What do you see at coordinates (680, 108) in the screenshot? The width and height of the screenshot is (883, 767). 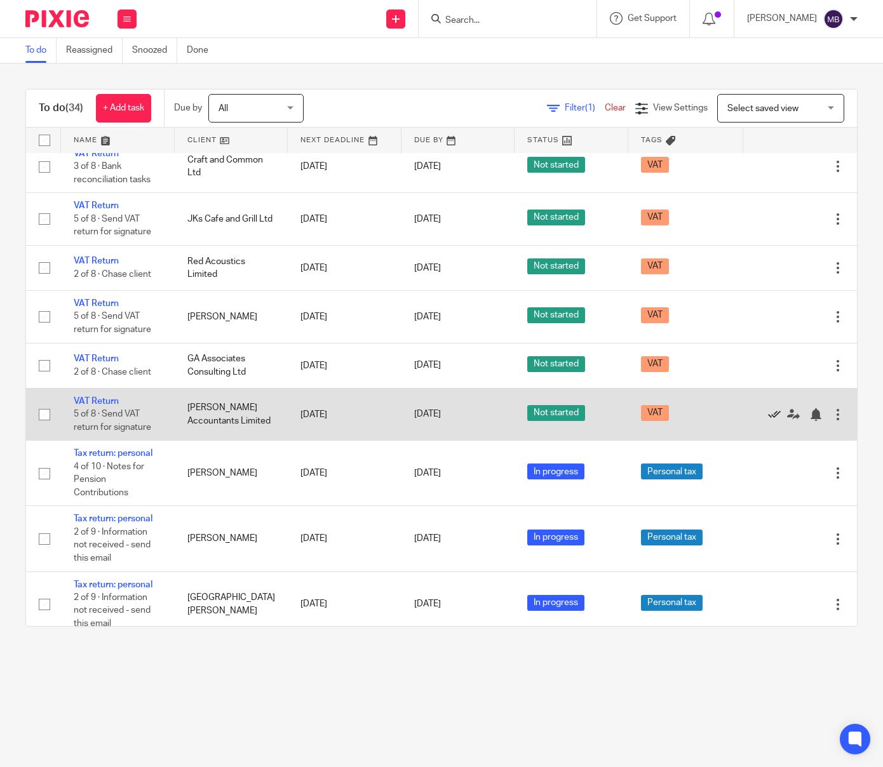 I see `span: View Settings` at bounding box center [680, 108].